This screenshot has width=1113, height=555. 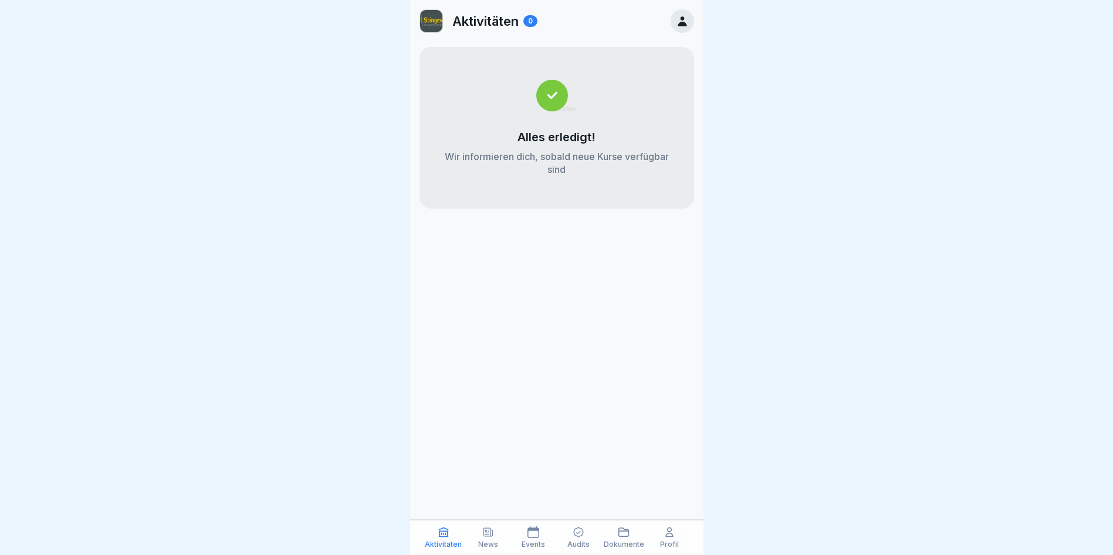 What do you see at coordinates (556, 96) in the screenshot?
I see `img: completed.svg` at bounding box center [556, 96].